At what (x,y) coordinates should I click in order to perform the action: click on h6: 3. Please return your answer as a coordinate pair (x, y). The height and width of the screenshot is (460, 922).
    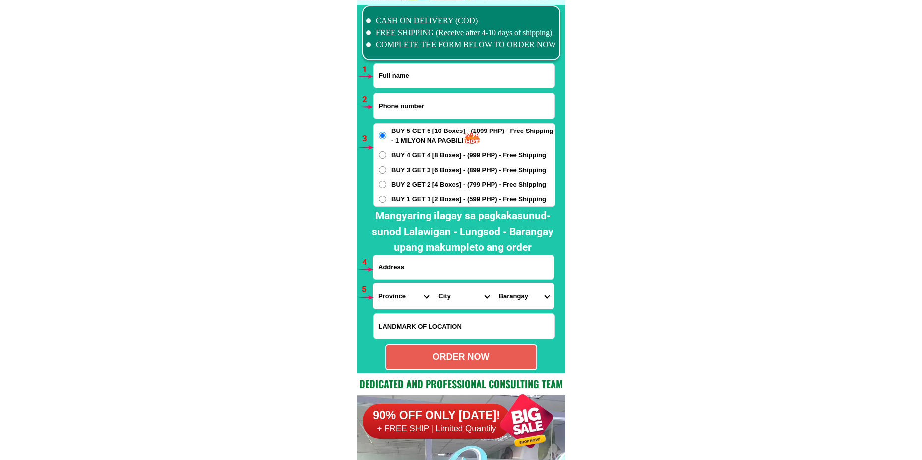
    Looking at the image, I should click on (368, 139).